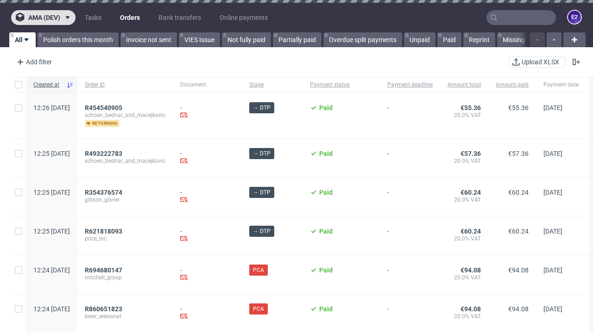 This screenshot has height=333, width=593. Describe the element at coordinates (78, 40) in the screenshot. I see `a: Polish orders this month` at that location.